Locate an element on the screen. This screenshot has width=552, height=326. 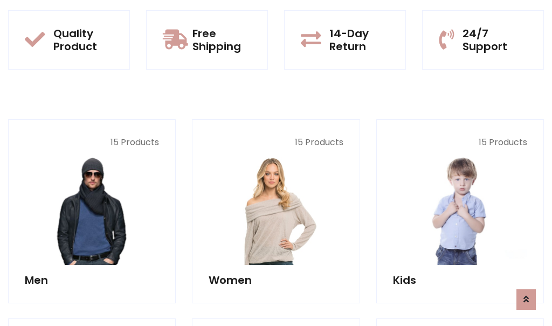
h5: Free Shipping is located at coordinates (222, 40).